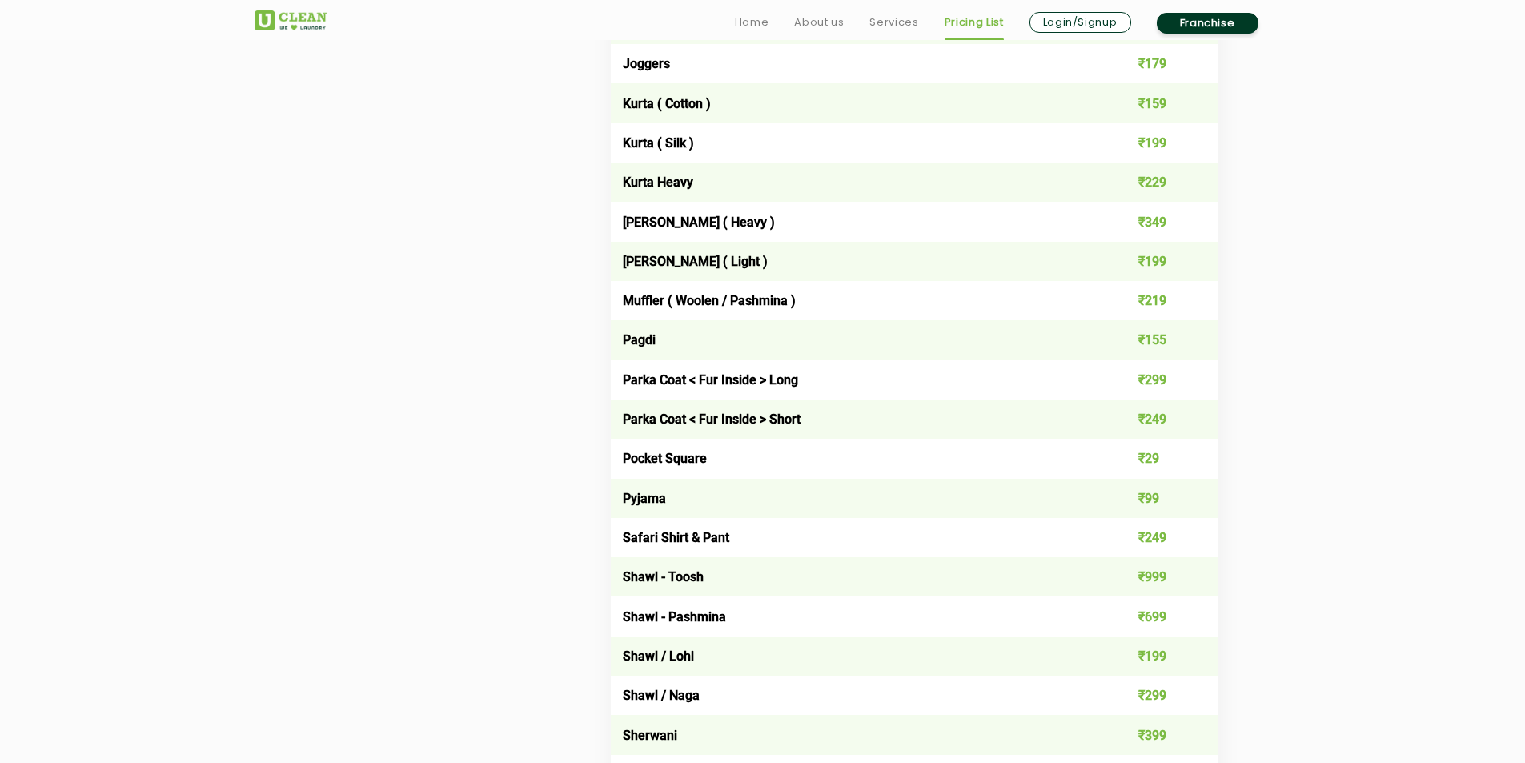 The height and width of the screenshot is (763, 1525). What do you see at coordinates (1157, 734) in the screenshot?
I see `td: ₹399` at bounding box center [1157, 734].